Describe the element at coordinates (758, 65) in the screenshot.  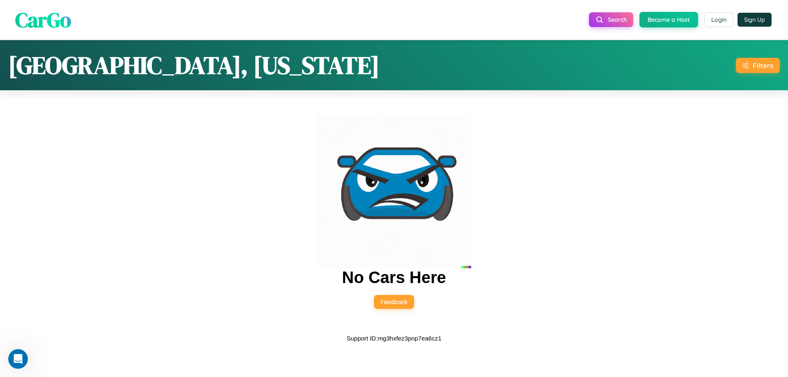
I see `button: Filters` at that location.